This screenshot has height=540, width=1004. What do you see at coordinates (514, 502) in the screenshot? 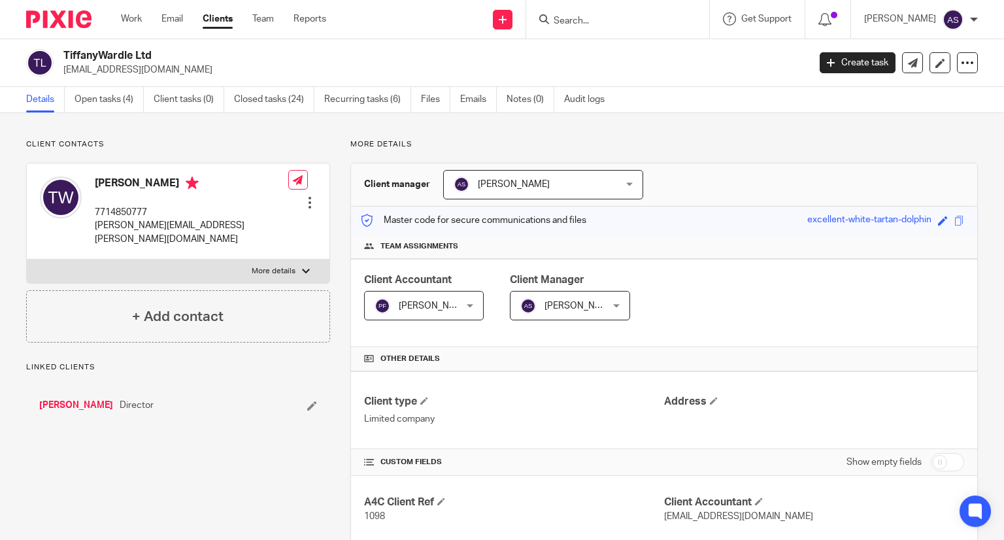
I see `h4: A4C Client Ref` at bounding box center [514, 502].